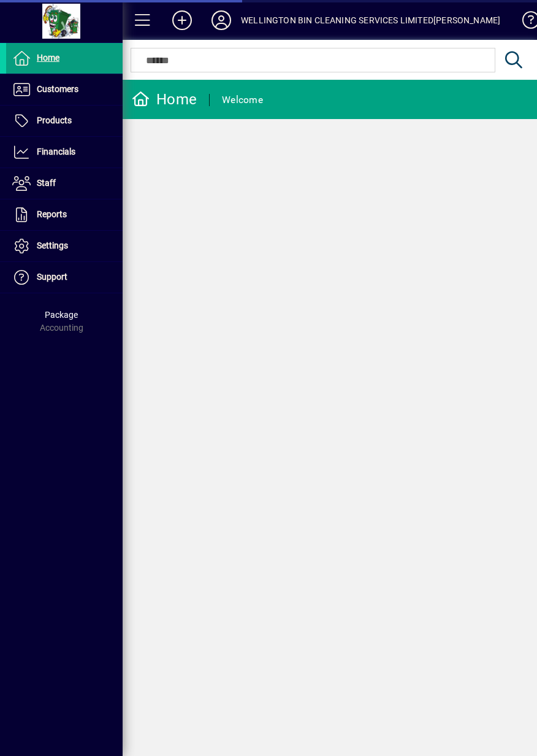  Describe the element at coordinates (46, 183) in the screenshot. I see `span: Staff` at that location.